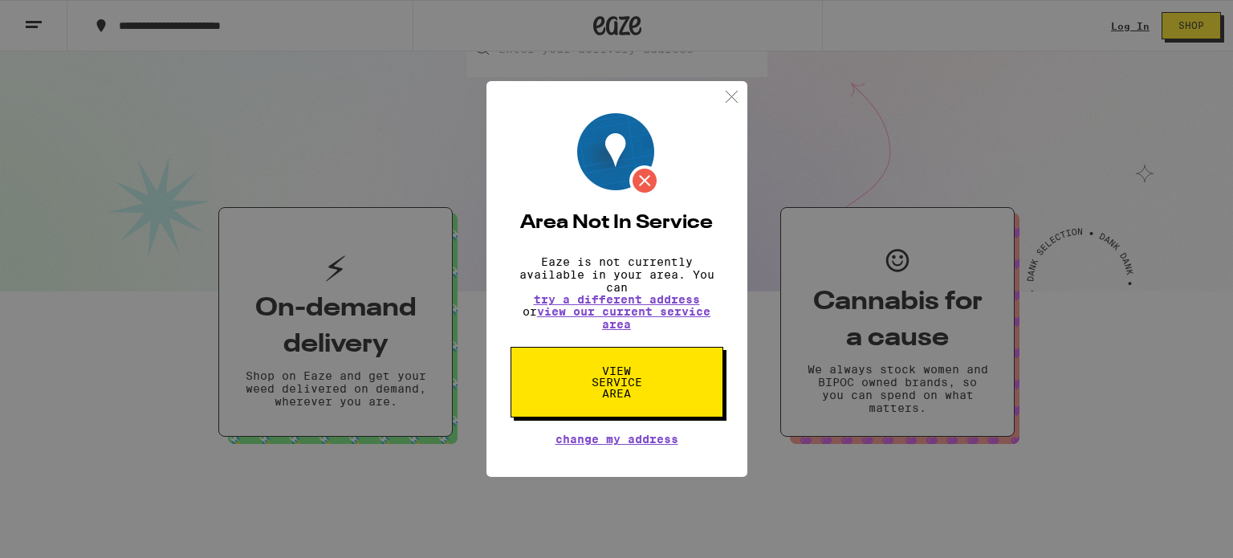 This screenshot has height=558, width=1233. Describe the element at coordinates (616, 439) in the screenshot. I see `span: Change My Address` at that location.